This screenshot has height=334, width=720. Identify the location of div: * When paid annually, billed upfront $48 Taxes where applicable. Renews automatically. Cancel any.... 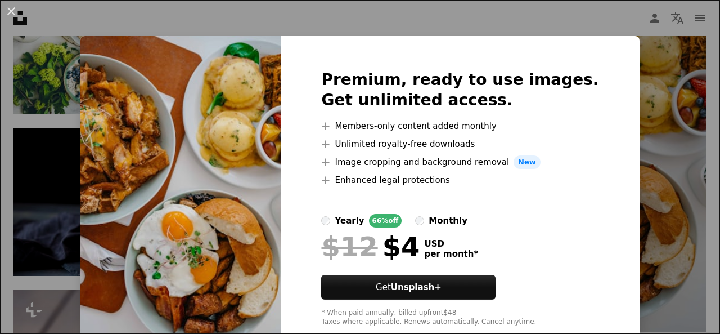
(460, 317).